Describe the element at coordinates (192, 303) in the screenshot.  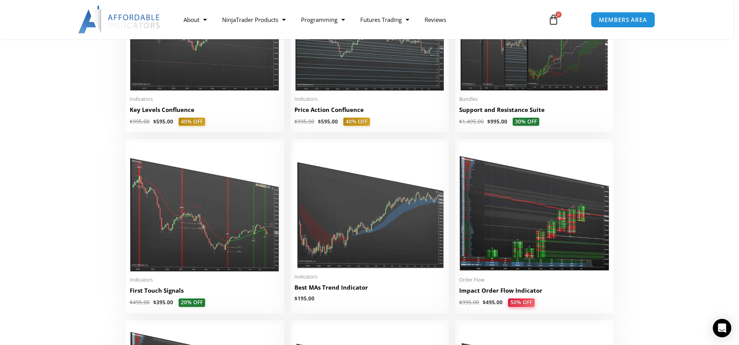
I see `span: 20% OFF` at that location.